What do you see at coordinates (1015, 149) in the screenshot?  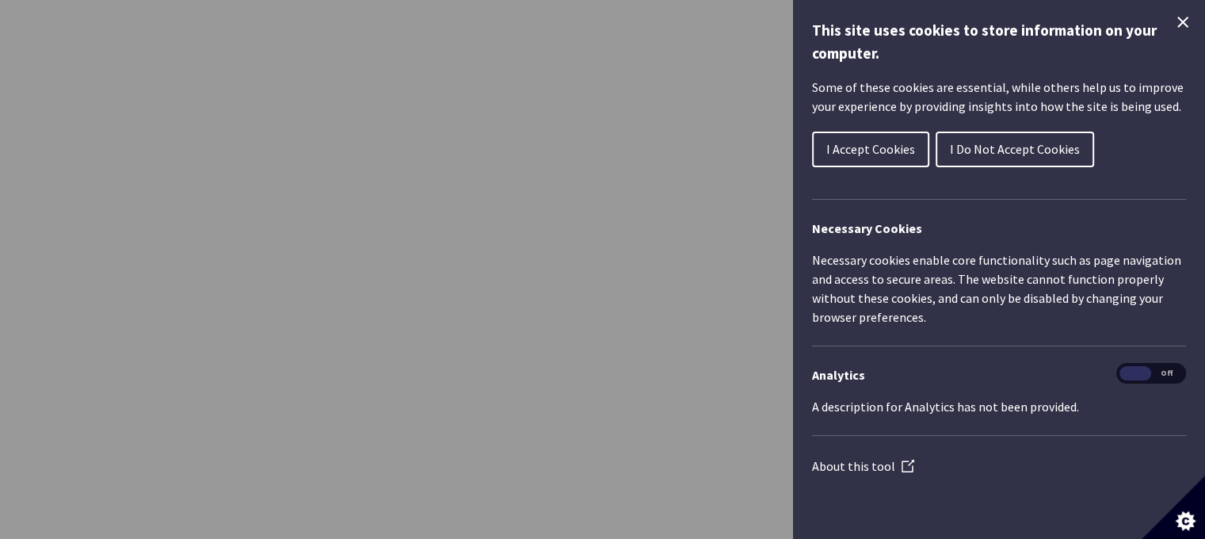 I see `button: I Do Not Accept Cookies` at bounding box center [1015, 149].